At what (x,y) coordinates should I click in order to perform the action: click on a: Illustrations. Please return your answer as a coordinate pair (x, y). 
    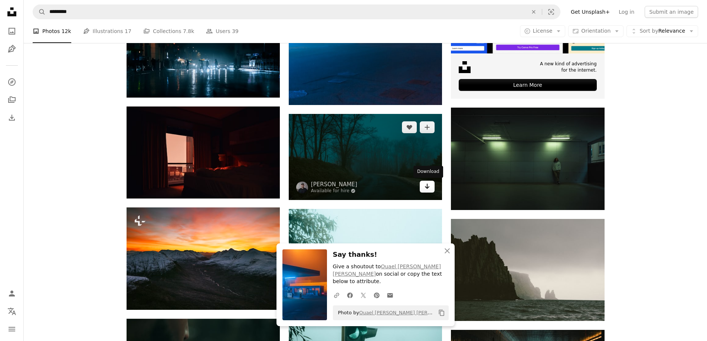
    Looking at the image, I should click on (12, 49).